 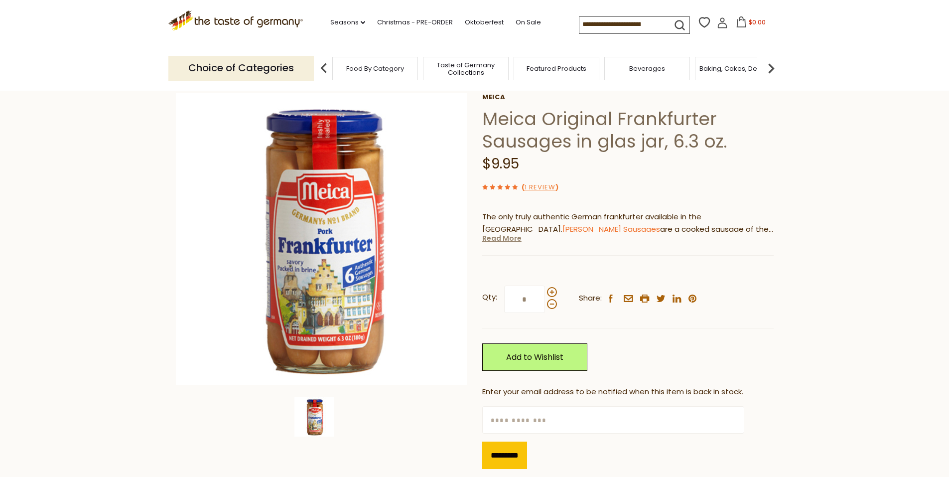 I want to click on span: Featured Products, so click(x=556, y=68).